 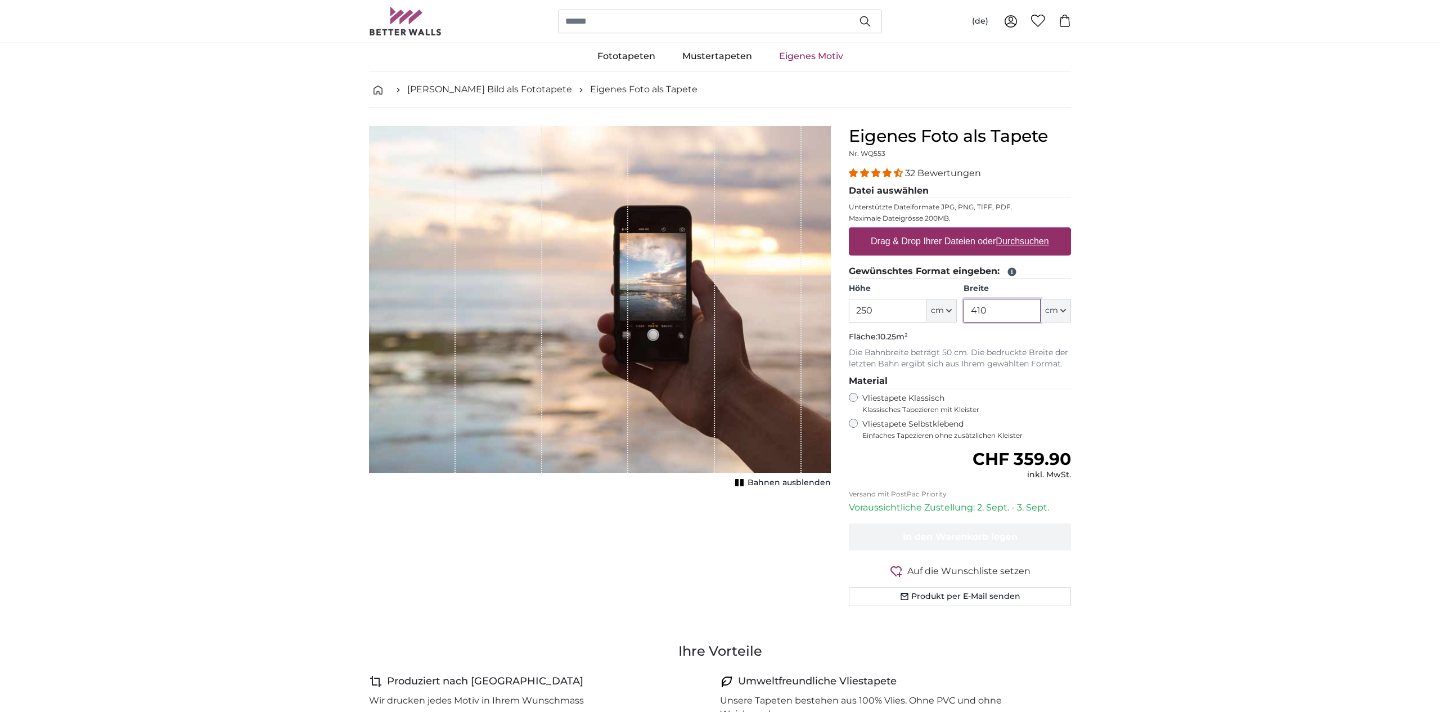 What do you see at coordinates (960, 537) in the screenshot?
I see `button: In den Warenkorb legen` at bounding box center [960, 537].